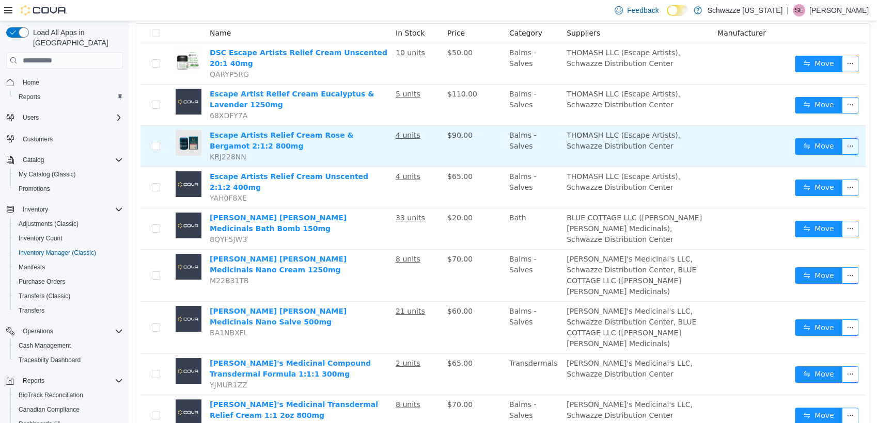  I want to click on button: Purchase Orders, so click(69, 282).